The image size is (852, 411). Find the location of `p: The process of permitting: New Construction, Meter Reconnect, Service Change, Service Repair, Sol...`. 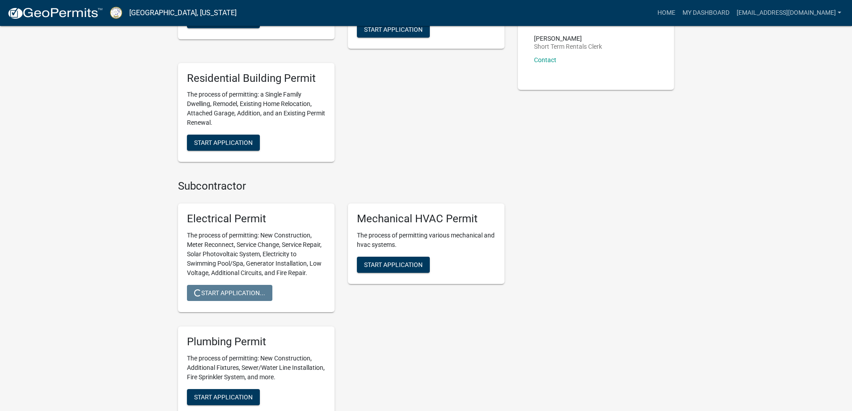

p: The process of permitting: New Construction, Meter Reconnect, Service Change, Service Repair, Sol... is located at coordinates (256, 254).